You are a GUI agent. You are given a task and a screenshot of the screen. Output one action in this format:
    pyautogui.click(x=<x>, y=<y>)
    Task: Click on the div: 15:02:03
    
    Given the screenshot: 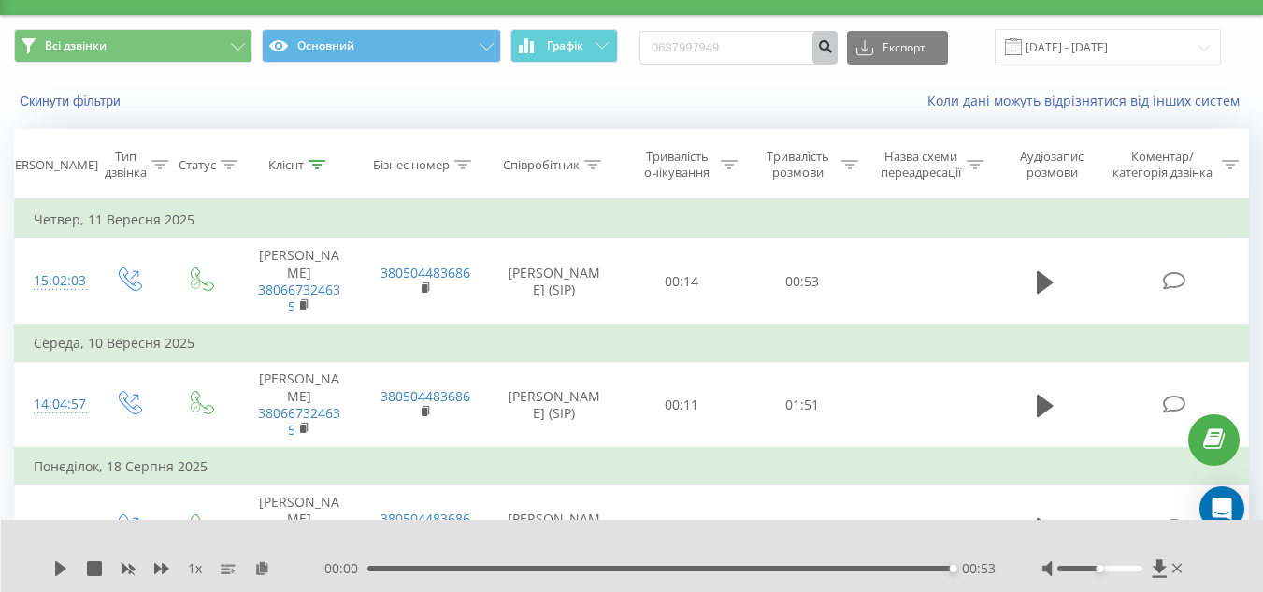 What is the action you would take?
    pyautogui.click(x=53, y=280)
    